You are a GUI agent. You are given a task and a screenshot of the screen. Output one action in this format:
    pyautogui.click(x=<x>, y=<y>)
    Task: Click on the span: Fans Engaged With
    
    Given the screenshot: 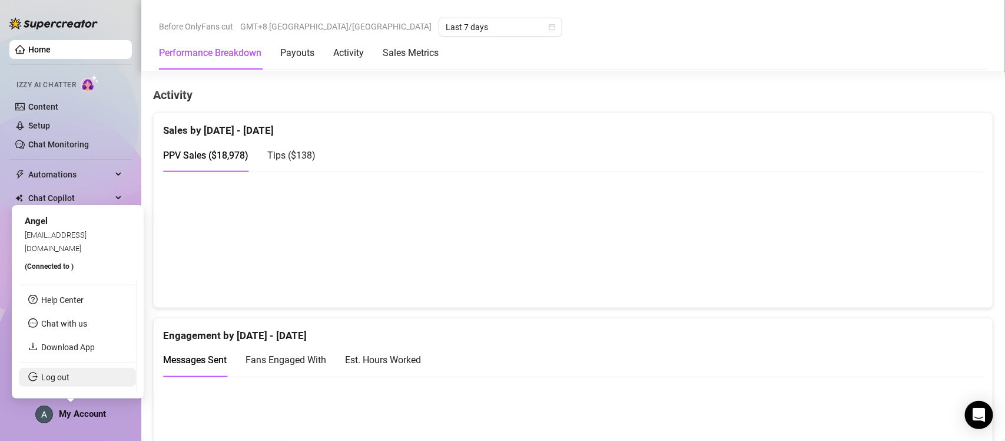 What is the action you would take?
    pyautogui.click(x=286, y=359)
    